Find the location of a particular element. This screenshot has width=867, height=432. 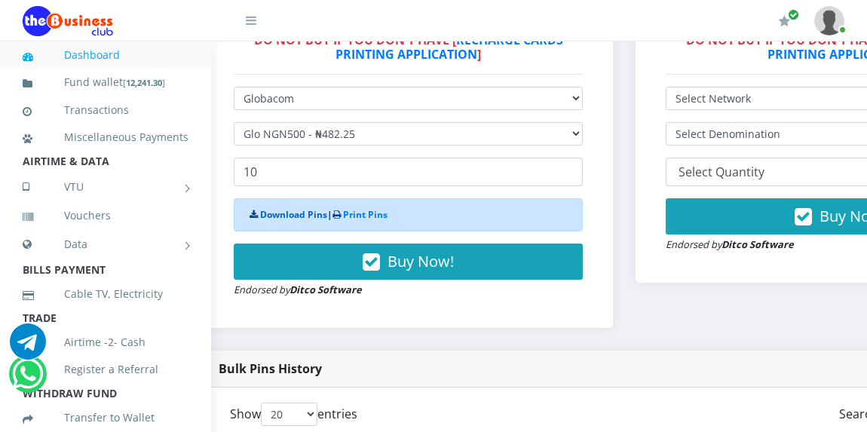

b: 12,241.30 is located at coordinates (144, 82).